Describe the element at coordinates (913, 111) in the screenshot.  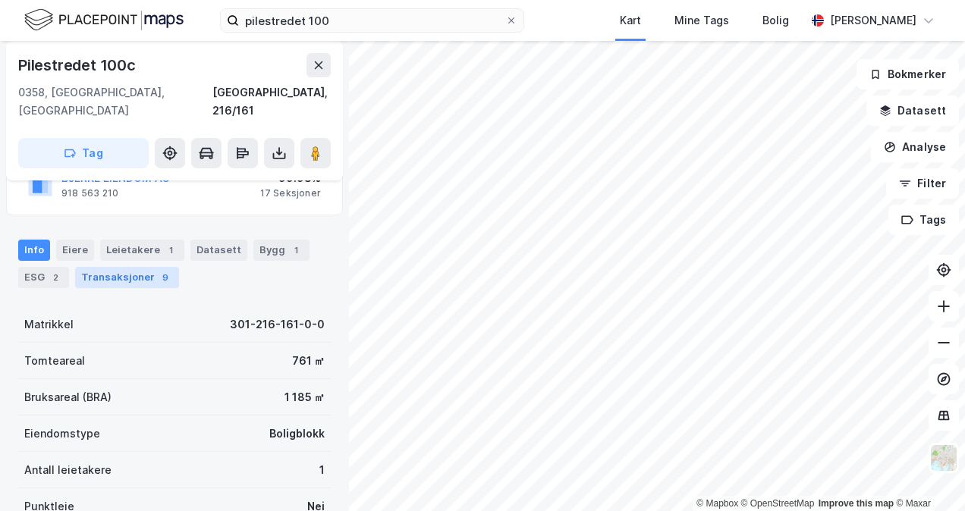
I see `button: Datasett` at that location.